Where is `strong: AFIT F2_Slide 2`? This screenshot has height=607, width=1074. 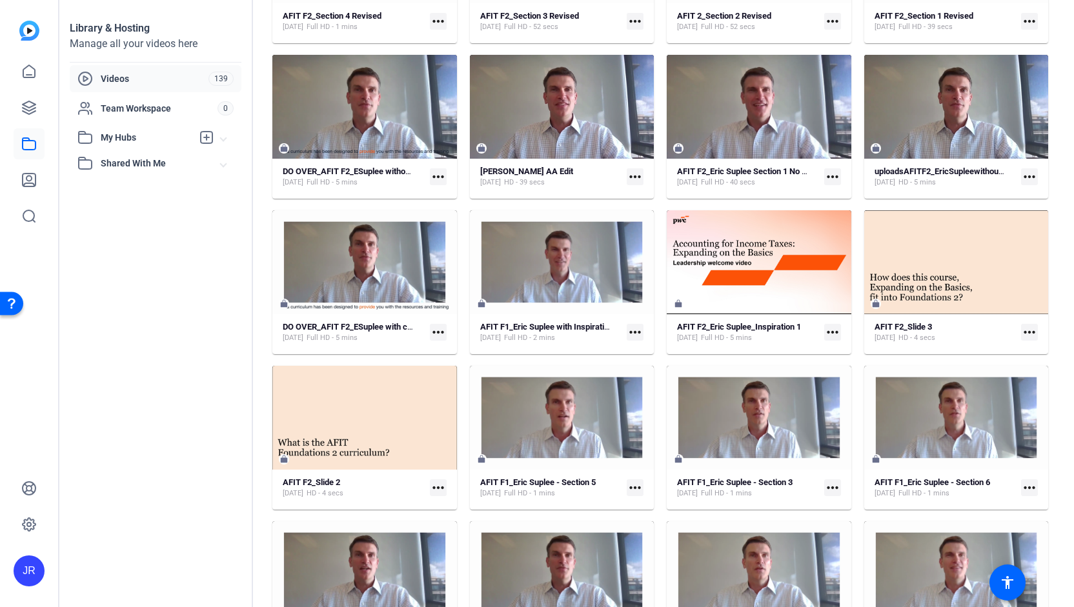 strong: AFIT F2_Slide 2 is located at coordinates (311, 482).